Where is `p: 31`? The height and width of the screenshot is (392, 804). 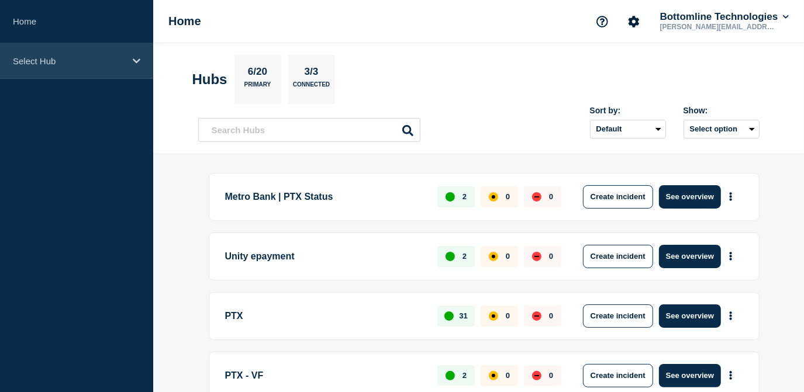
p: 31 is located at coordinates (463, 316).